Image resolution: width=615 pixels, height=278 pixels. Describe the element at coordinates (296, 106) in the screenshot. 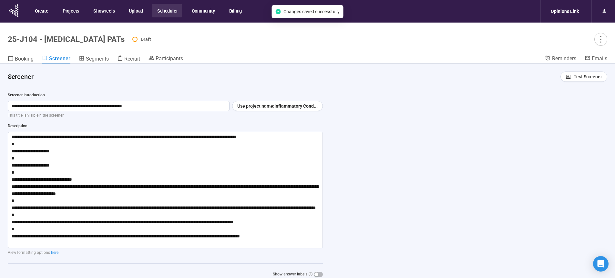

I see `b: Inflammatory Cond...` at that location.